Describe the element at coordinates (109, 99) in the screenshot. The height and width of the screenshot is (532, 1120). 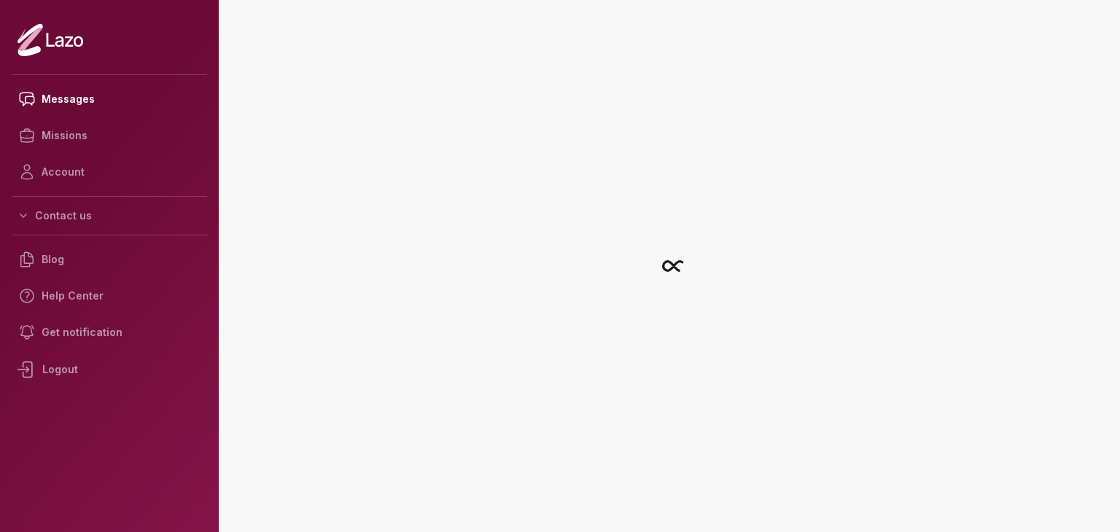
I see `a: Messages` at that location.